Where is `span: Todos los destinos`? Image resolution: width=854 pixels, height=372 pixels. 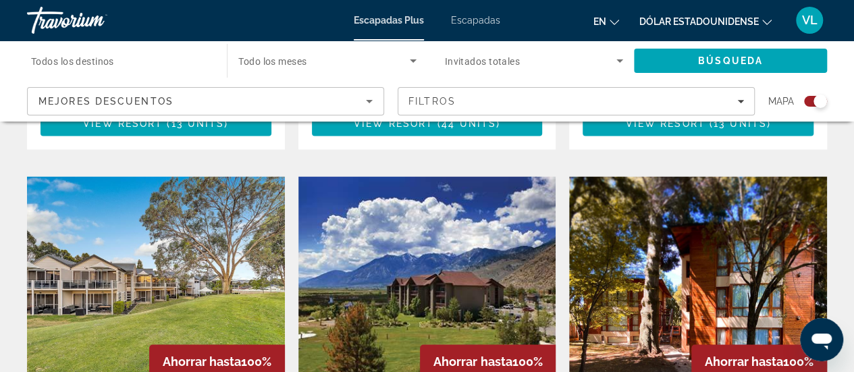 span: Todos los destinos is located at coordinates (72, 61).